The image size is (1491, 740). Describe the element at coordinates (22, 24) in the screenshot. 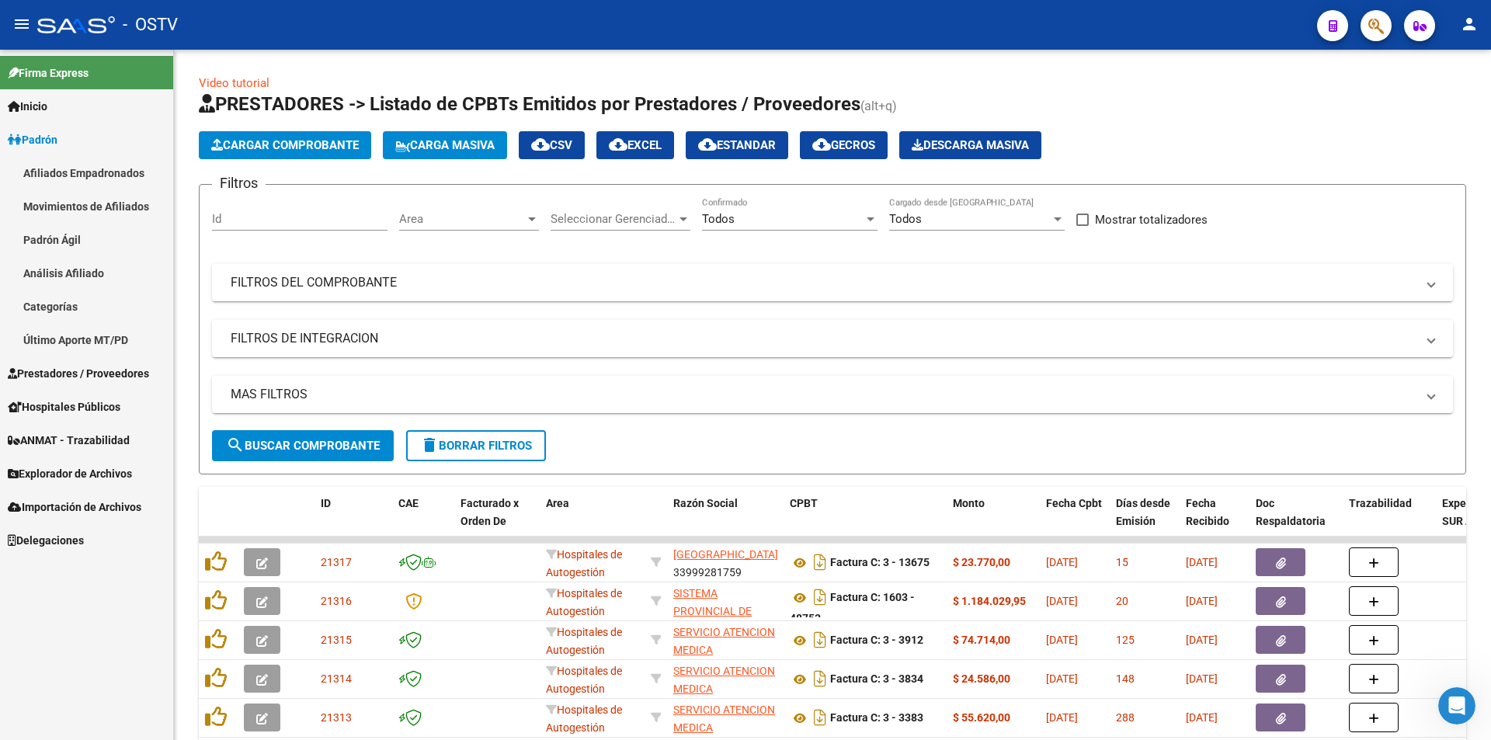

I see `mat-icon: menu` at that location.